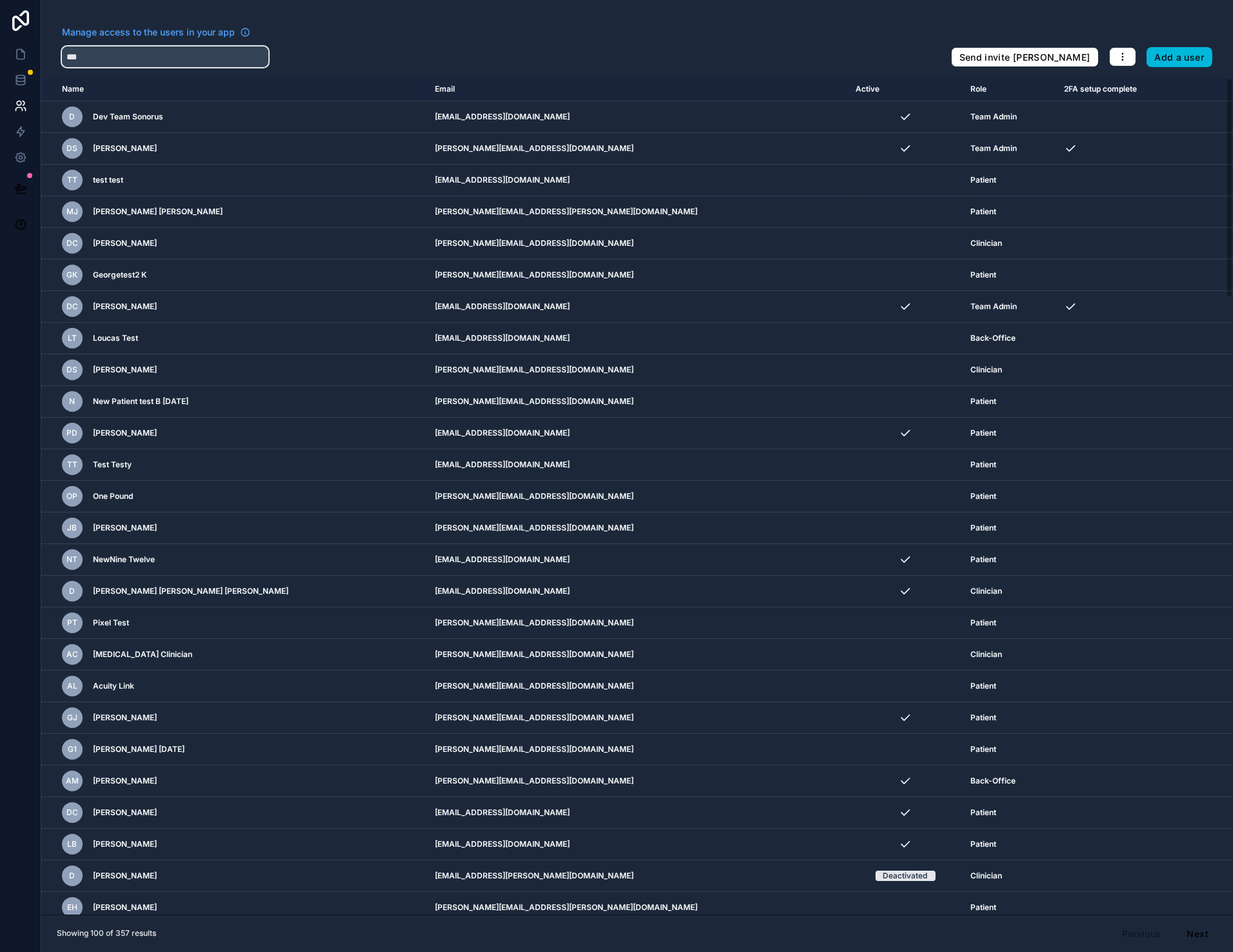 Image resolution: width=1233 pixels, height=952 pixels. Describe the element at coordinates (72, 433) in the screenshot. I see `span: PD` at that location.